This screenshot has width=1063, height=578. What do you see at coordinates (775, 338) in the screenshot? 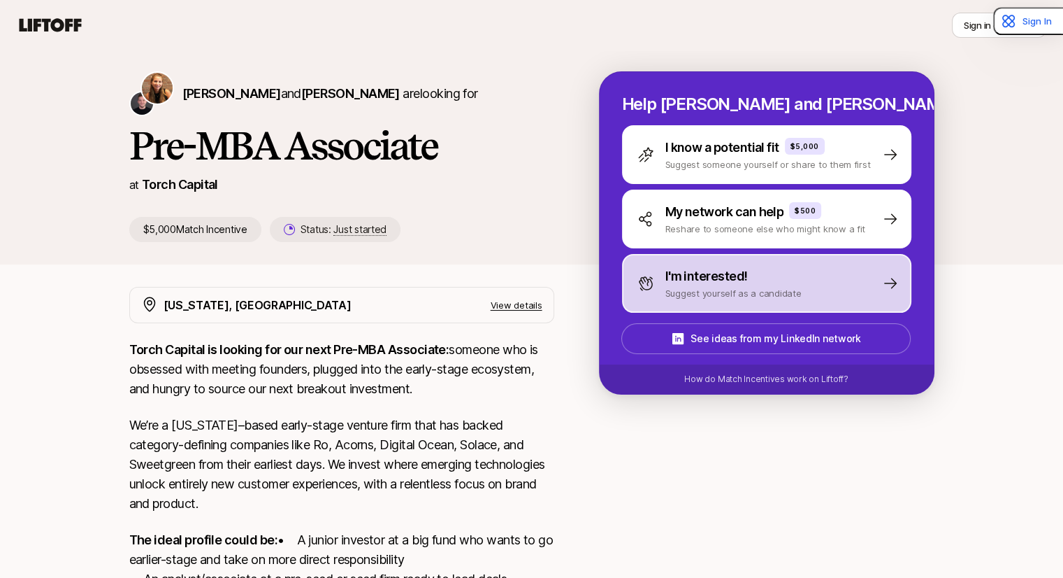
I see `p: See ideas from my LinkedIn network` at bounding box center [775, 338].